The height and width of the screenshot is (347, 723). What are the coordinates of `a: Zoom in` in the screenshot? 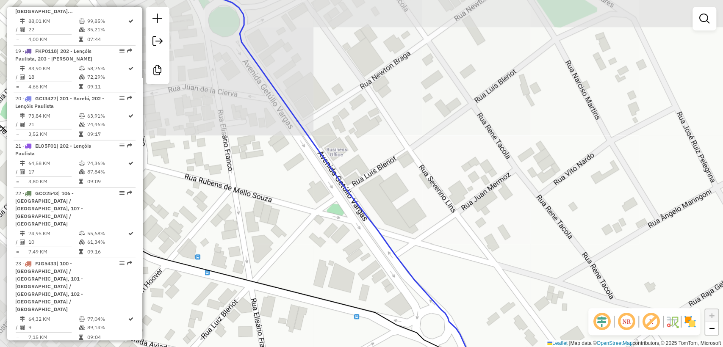 It's located at (711, 316).